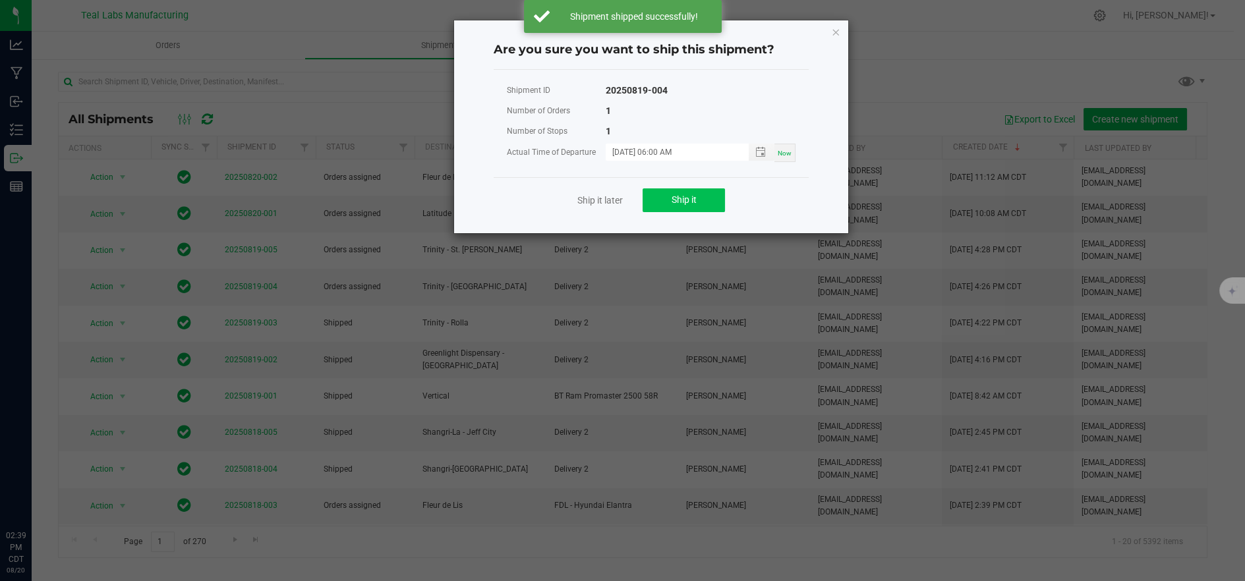 This screenshot has width=1245, height=581. What do you see at coordinates (684, 200) in the screenshot?
I see `button: Ship it` at bounding box center [684, 200].